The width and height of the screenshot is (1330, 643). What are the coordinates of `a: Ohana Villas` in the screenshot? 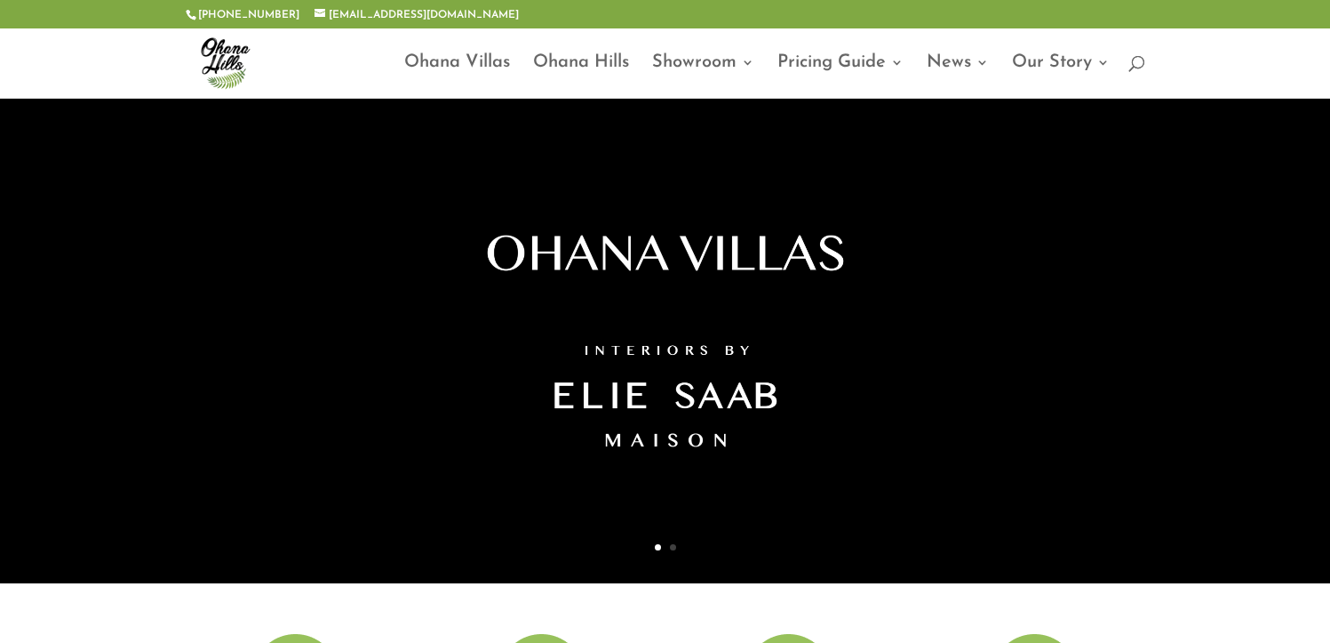 It's located at (457, 76).